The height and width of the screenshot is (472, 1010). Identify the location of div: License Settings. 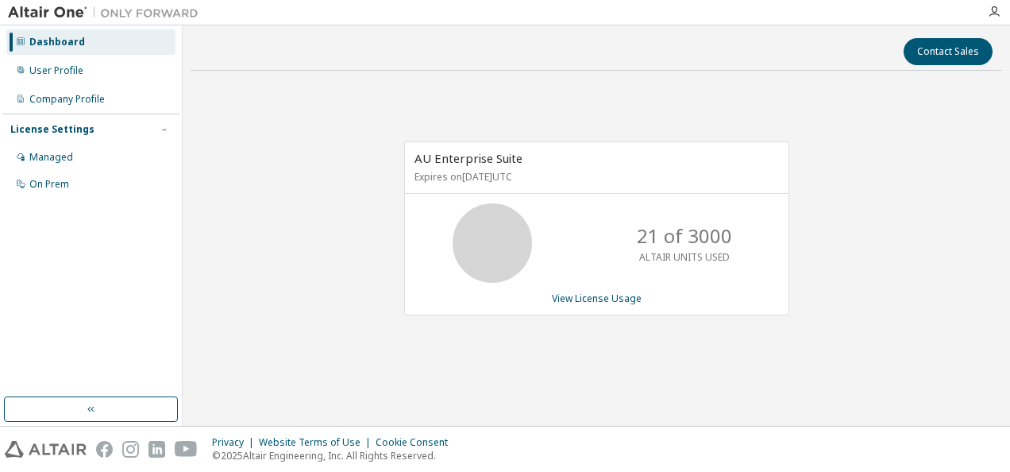
(52, 129).